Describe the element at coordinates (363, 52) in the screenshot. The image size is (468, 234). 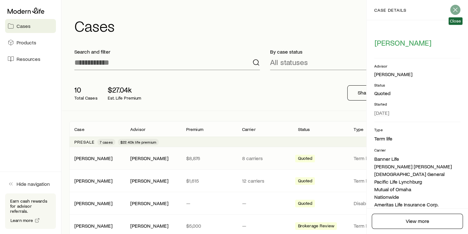
I see `p: By case status` at that location.